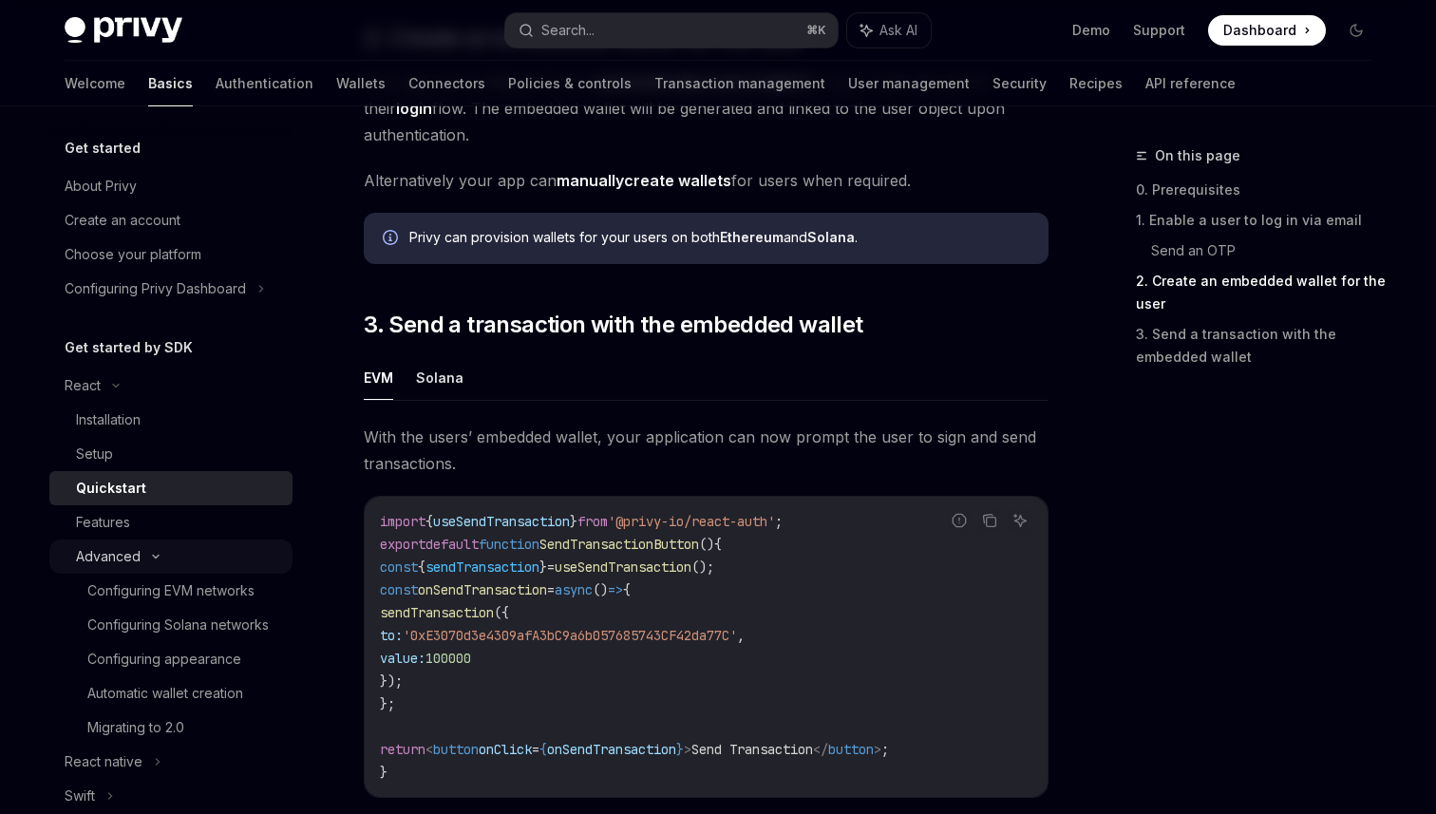 This screenshot has height=814, width=1436. Describe the element at coordinates (612, 325) in the screenshot. I see `span: 3. Send a transaction with the embedded wallet` at that location.